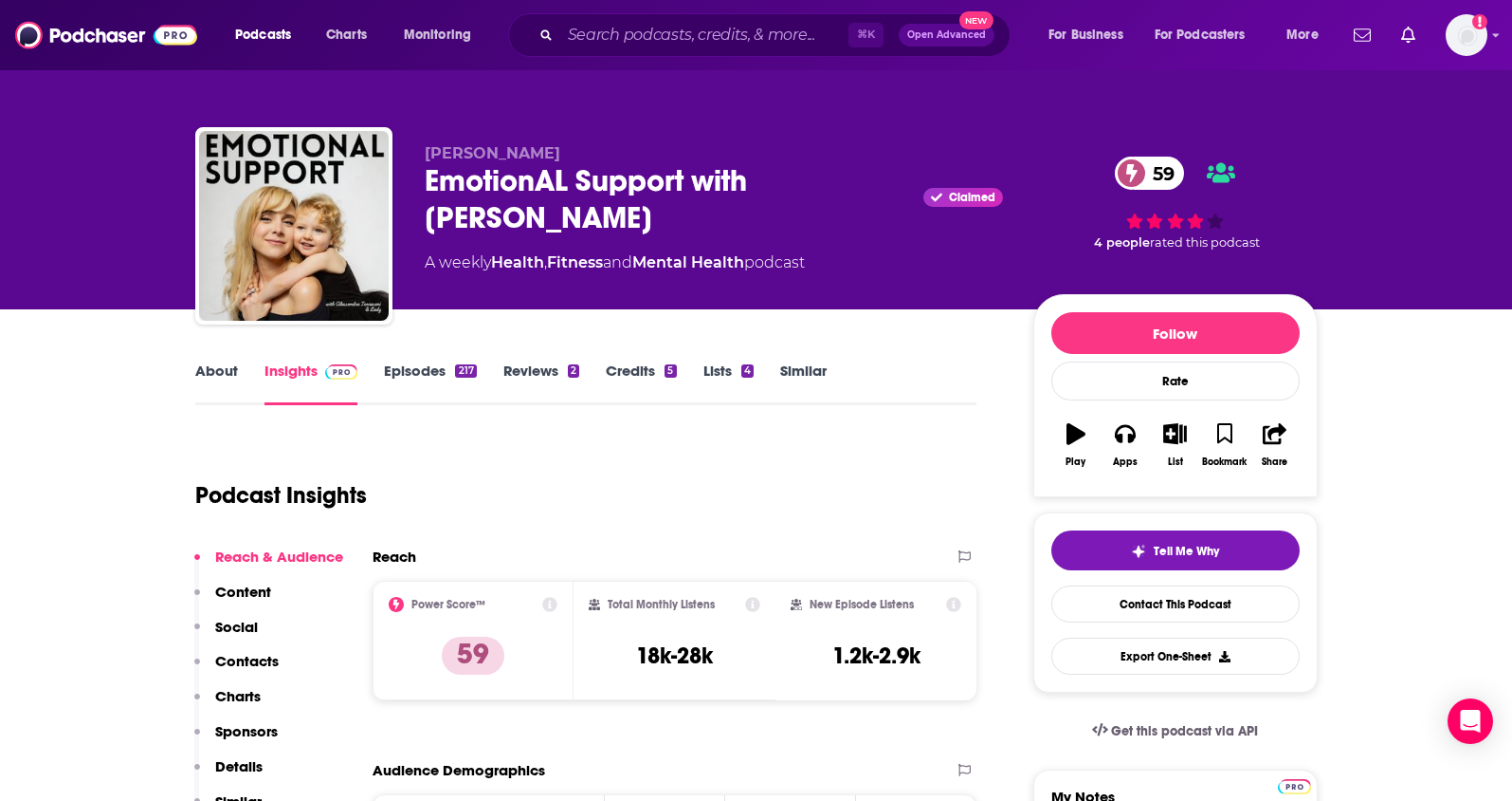  Describe the element at coordinates (1205, 242) in the screenshot. I see `span: rated this podcast` at that location.